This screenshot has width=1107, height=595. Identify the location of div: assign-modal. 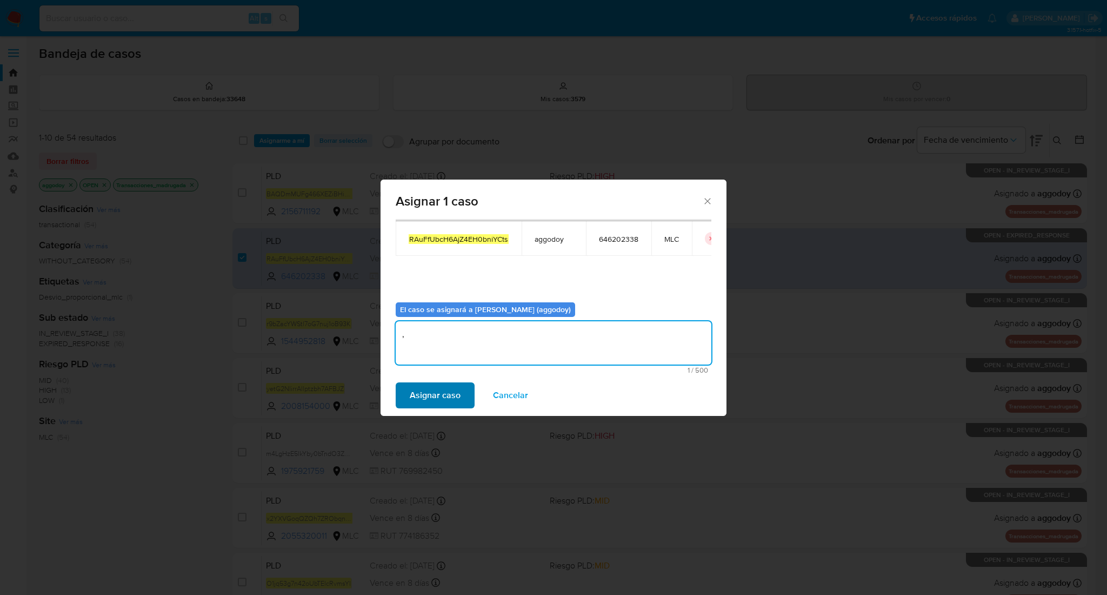
(554, 297).